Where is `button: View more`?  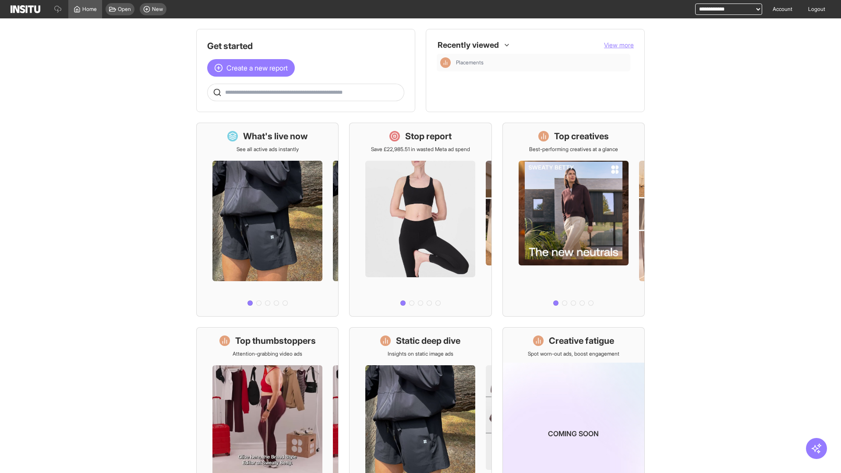
button: View more is located at coordinates (619, 45).